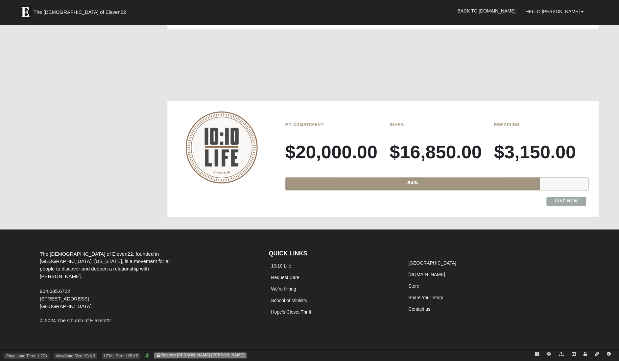  I want to click on a: Block Configuration (Alt-B), so click(537, 354).